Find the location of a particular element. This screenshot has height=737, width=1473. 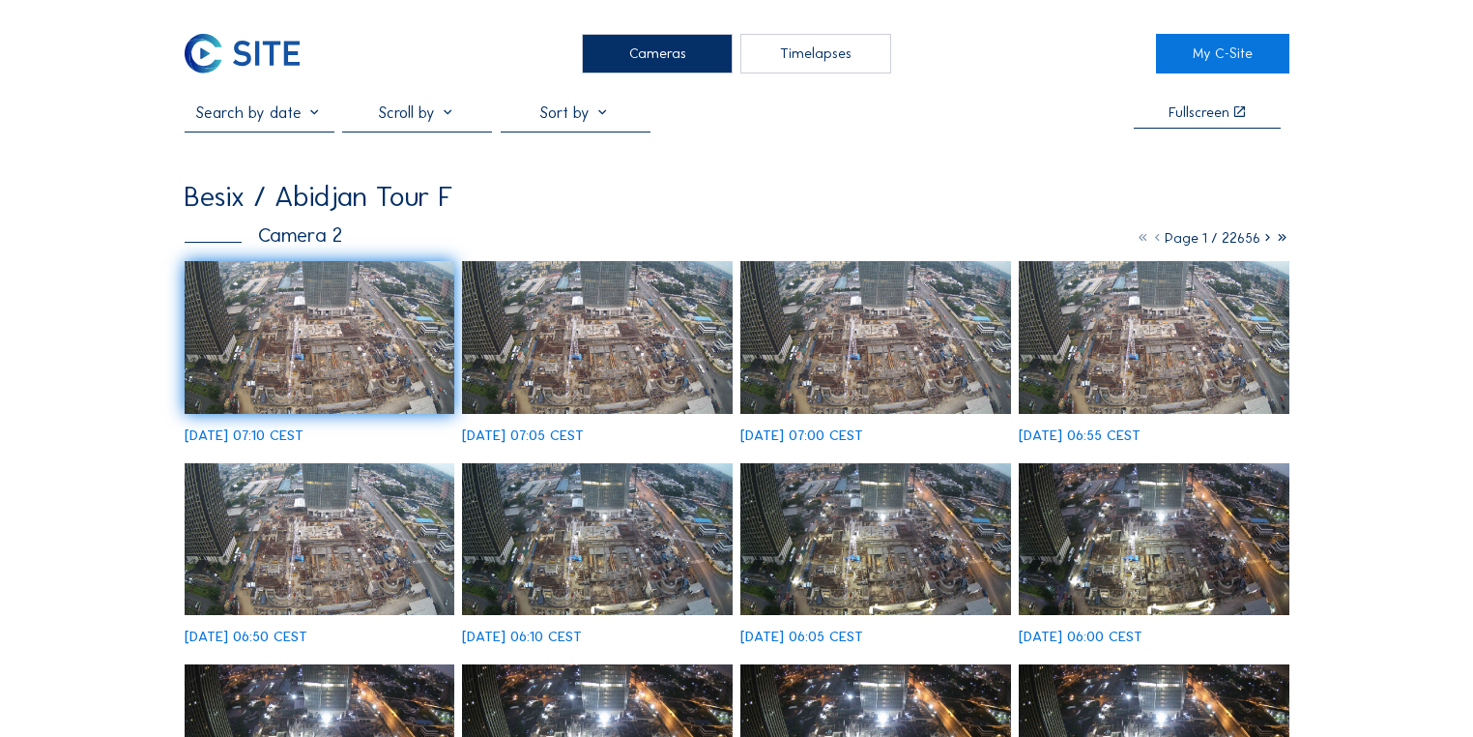

img: image_52485220 is located at coordinates (597, 538).